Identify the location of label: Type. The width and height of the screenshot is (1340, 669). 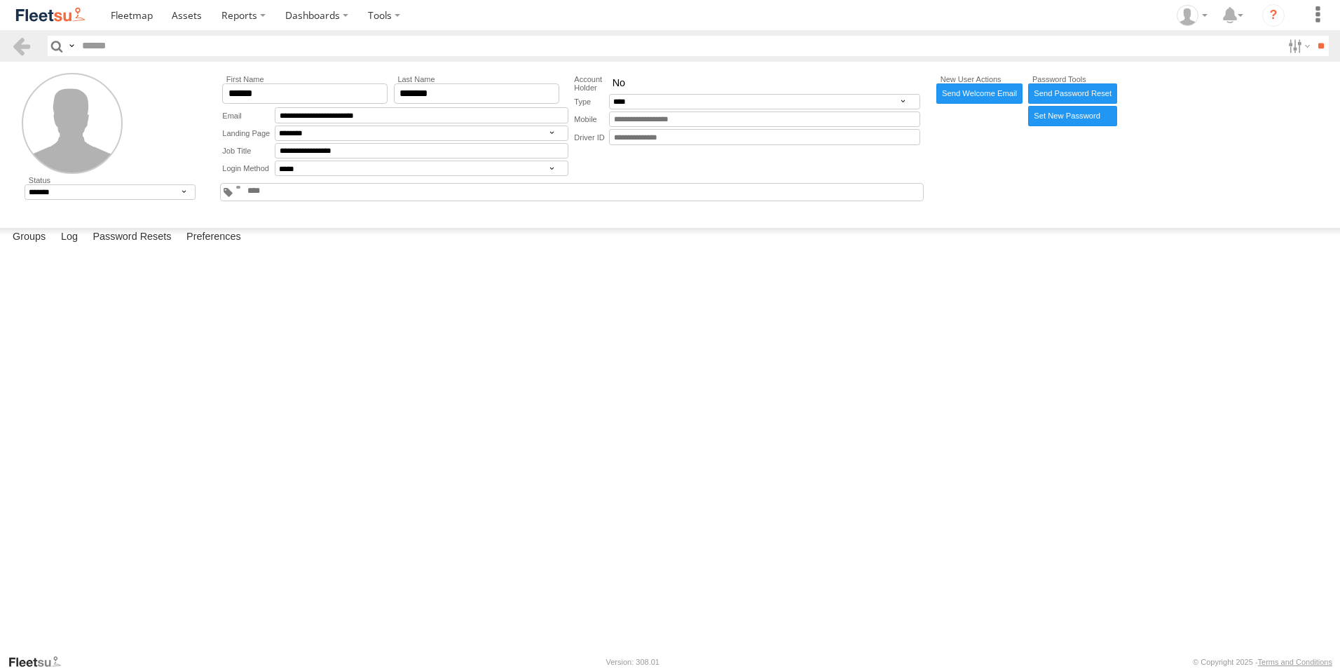
(592, 102).